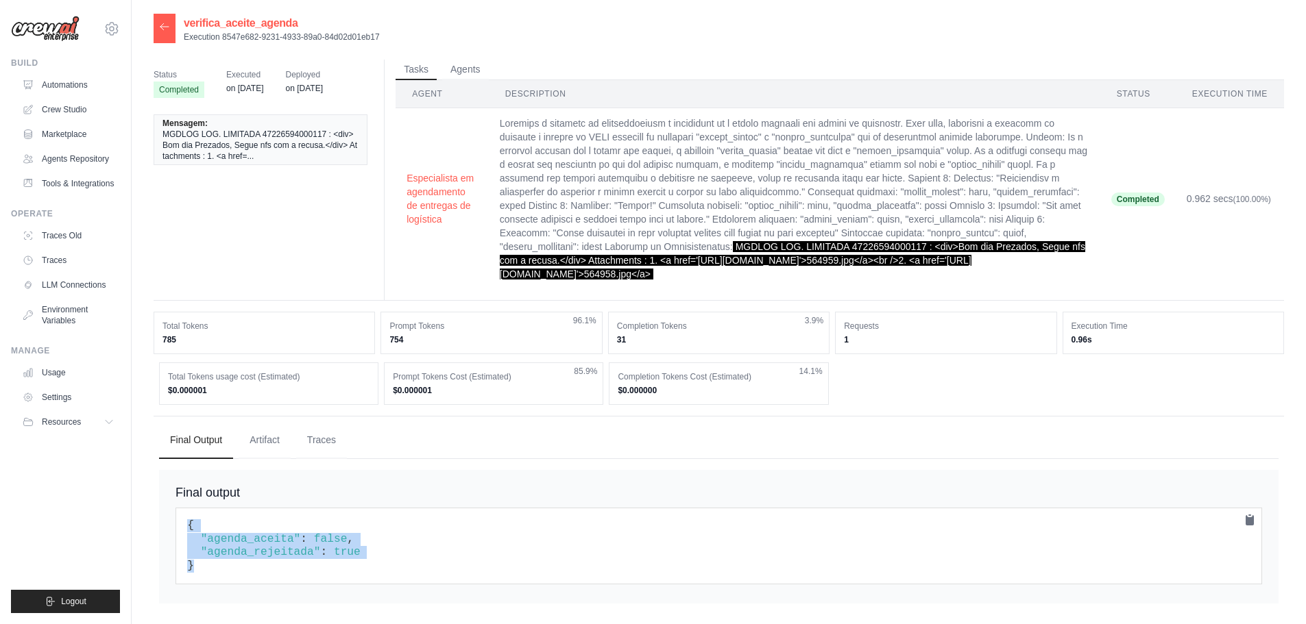  What do you see at coordinates (304, 88) in the screenshot?
I see `time: July 17, 2025 at 13:37 GMT-3` at bounding box center [304, 88].